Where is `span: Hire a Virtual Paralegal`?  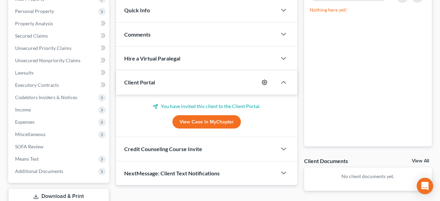
span: Hire a Virtual Paralegal is located at coordinates (152, 58).